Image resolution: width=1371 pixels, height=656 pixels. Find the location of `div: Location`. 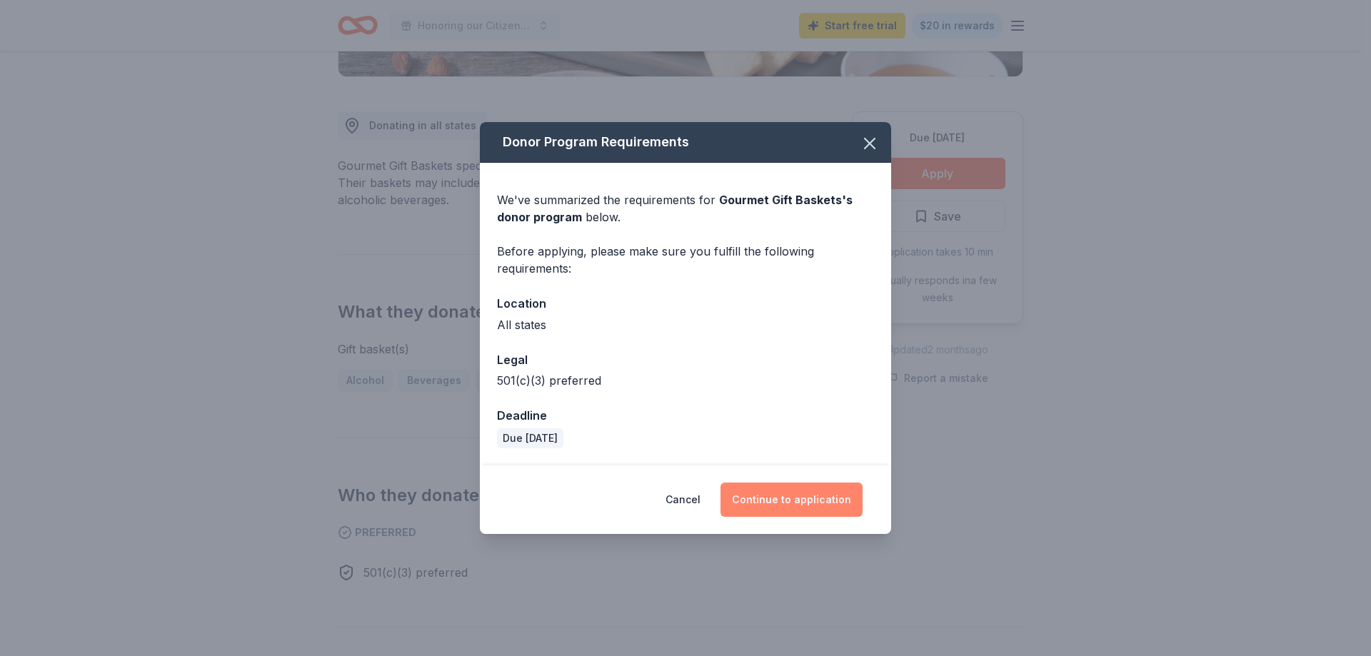

div: Location is located at coordinates (685, 303).